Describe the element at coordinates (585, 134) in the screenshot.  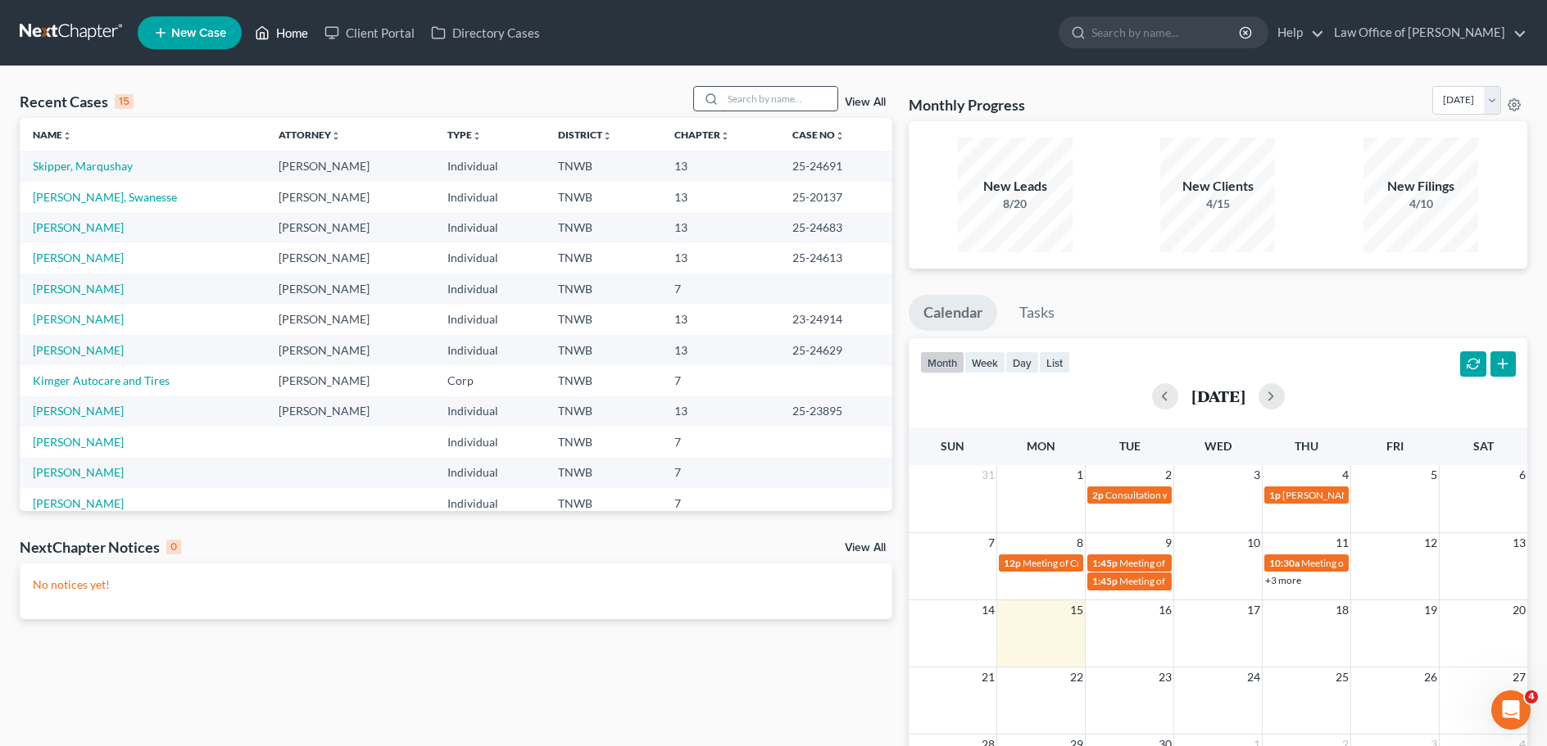
I see `a: Districtunfold_more` at that location.